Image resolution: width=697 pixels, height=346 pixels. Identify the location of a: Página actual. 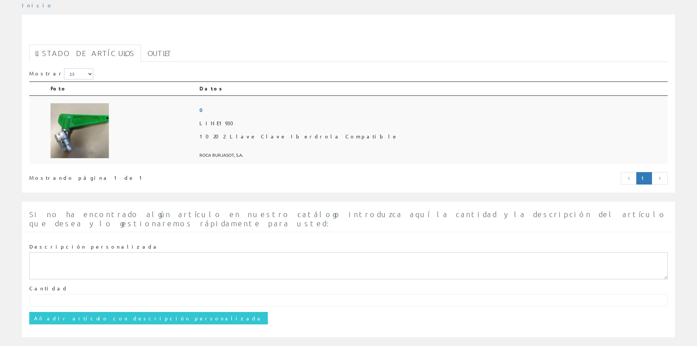
(644, 178).